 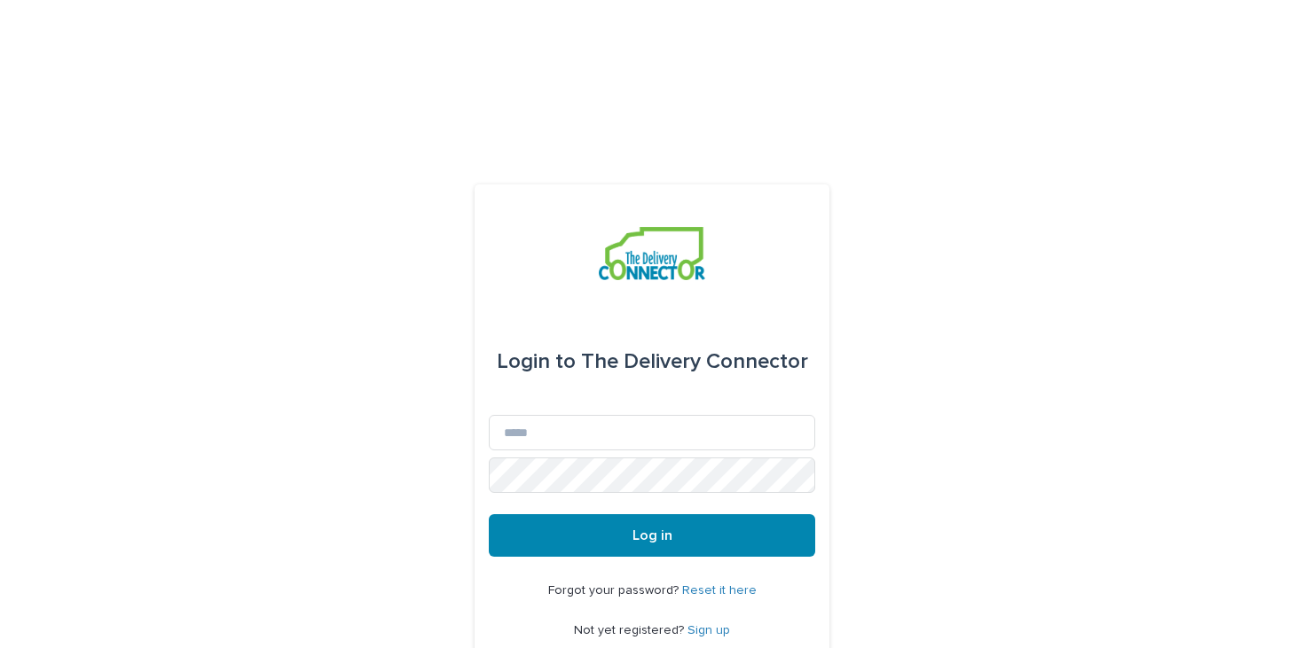 I want to click on button: Log in, so click(x=652, y=536).